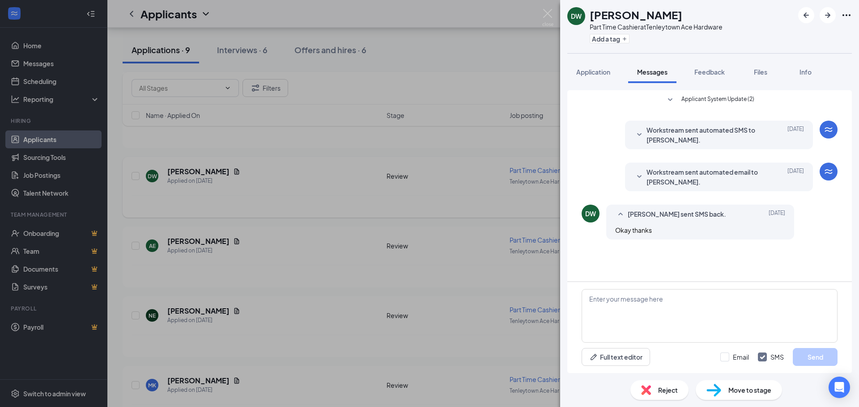  I want to click on button: Send, so click(815, 357).